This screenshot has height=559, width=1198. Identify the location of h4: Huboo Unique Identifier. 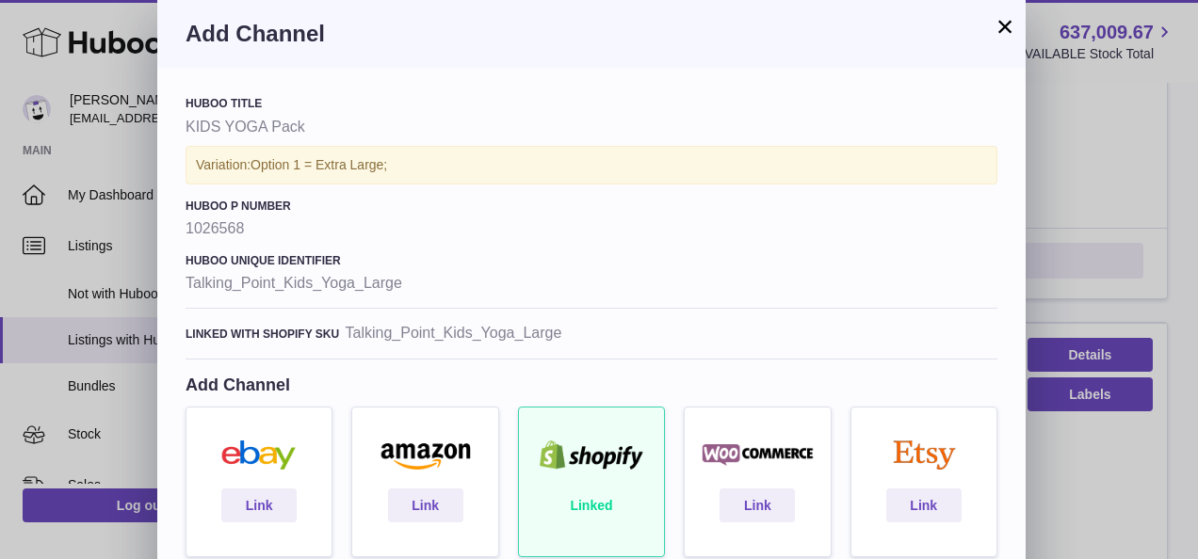
(591, 261).